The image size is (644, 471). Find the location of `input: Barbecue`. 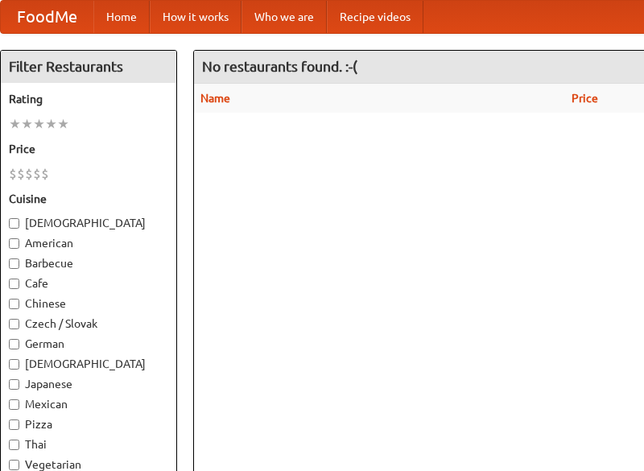

input: Barbecue is located at coordinates (14, 263).